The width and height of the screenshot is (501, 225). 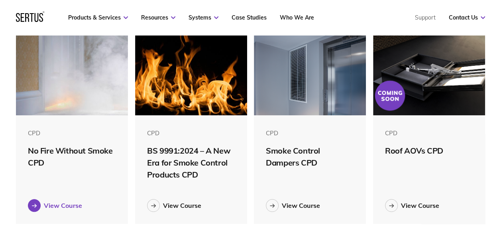 I want to click on a: Products & Services, so click(x=98, y=18).